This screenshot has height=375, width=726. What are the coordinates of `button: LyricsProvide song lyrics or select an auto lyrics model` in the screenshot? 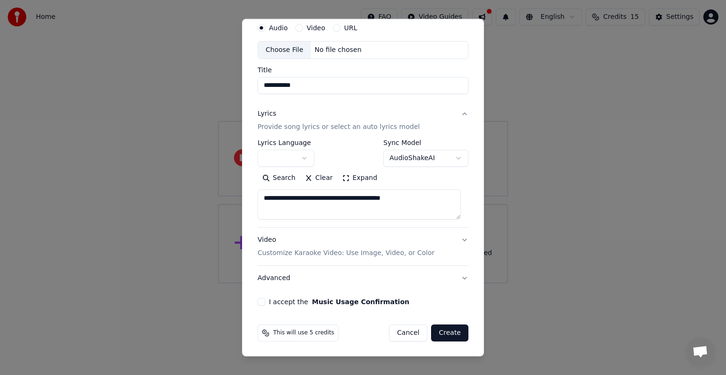 It's located at (363, 121).